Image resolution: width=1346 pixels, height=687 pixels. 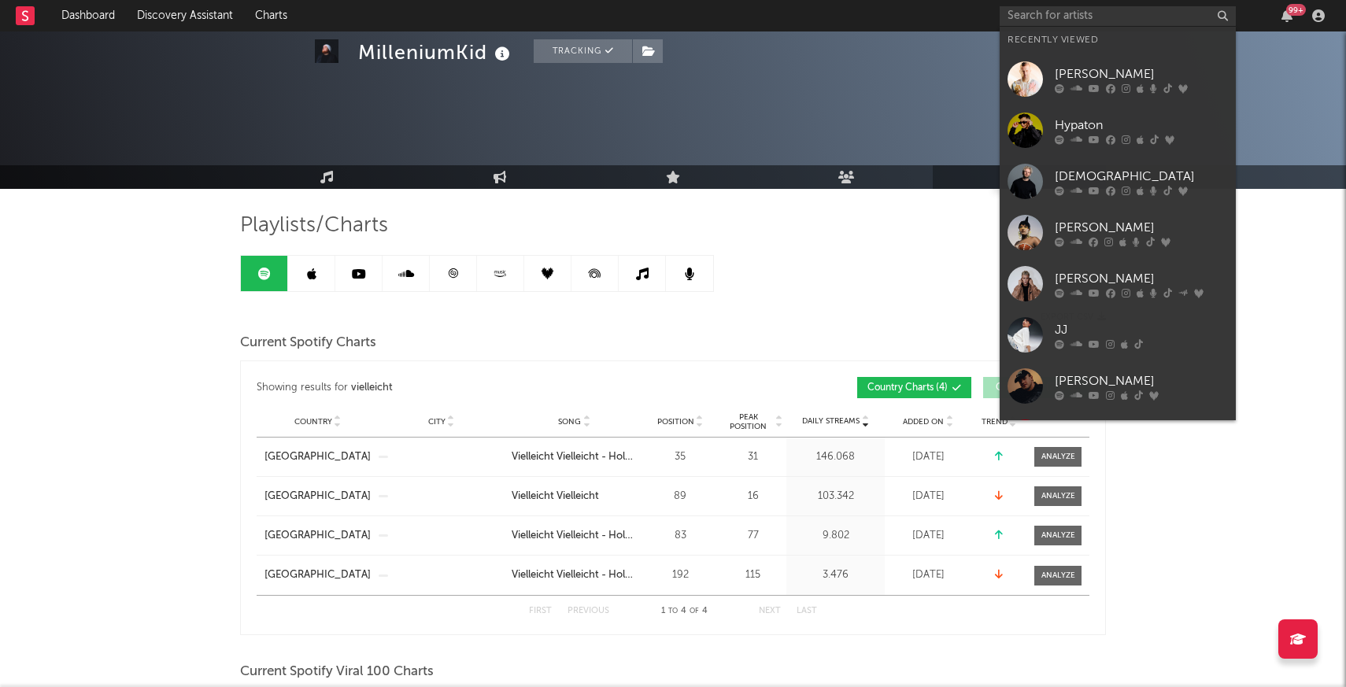 What do you see at coordinates (574, 497) in the screenshot?
I see `a: Vielleicht Vielleicht` at bounding box center [574, 497].